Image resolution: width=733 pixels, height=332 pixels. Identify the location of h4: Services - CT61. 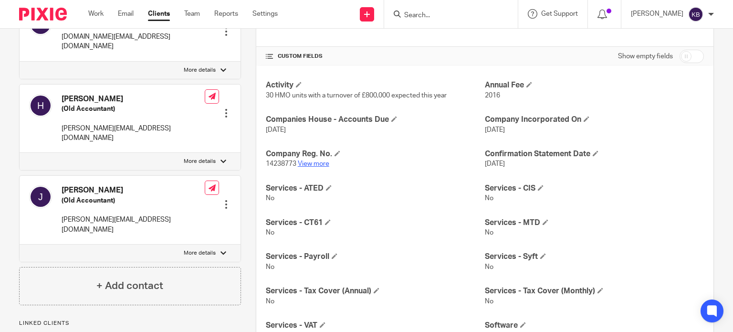
(375, 222).